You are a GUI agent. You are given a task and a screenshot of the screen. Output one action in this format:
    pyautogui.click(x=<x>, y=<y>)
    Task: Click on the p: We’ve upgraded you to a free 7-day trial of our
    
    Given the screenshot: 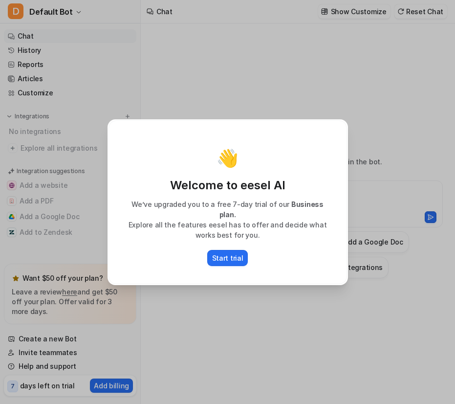 What is the action you would take?
    pyautogui.click(x=228, y=209)
    